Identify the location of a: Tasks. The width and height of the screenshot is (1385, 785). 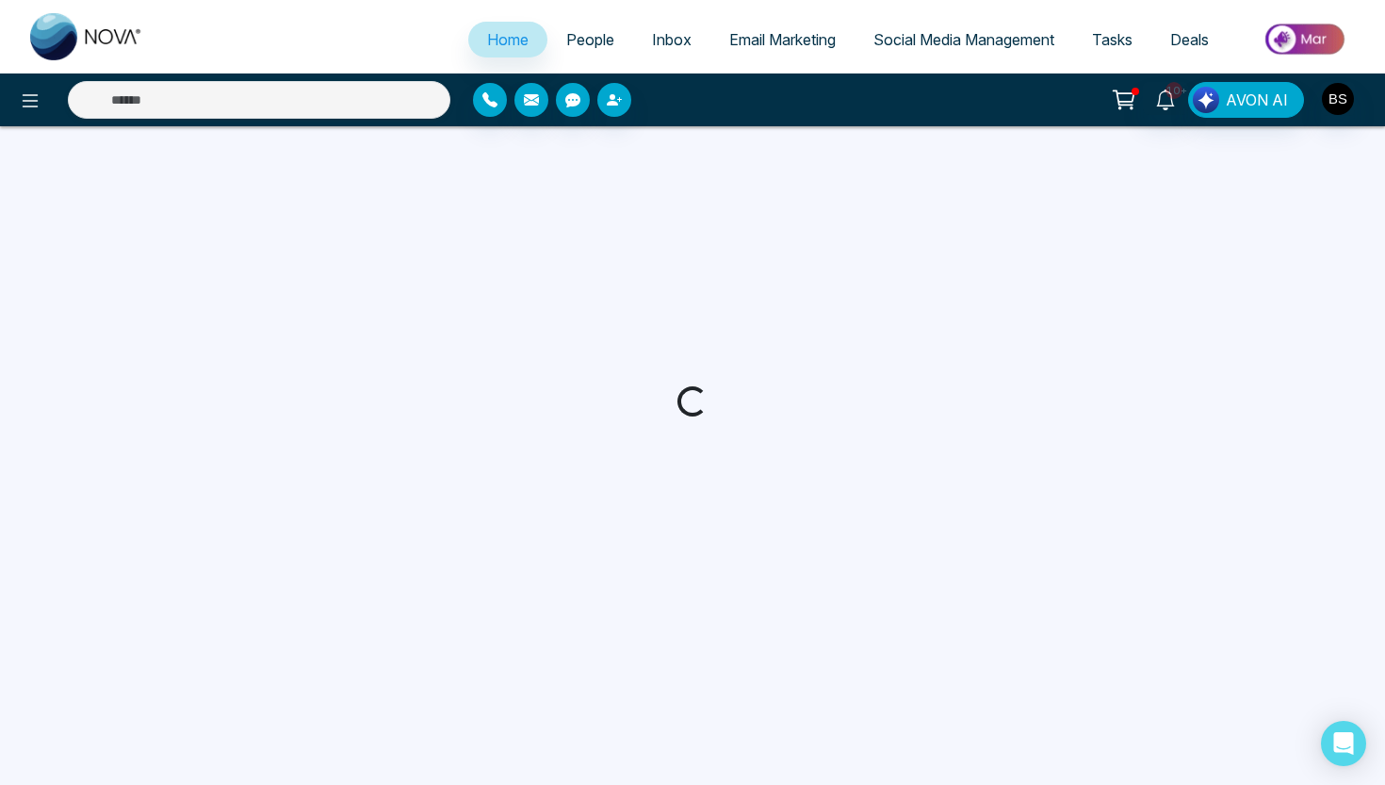
(1112, 40).